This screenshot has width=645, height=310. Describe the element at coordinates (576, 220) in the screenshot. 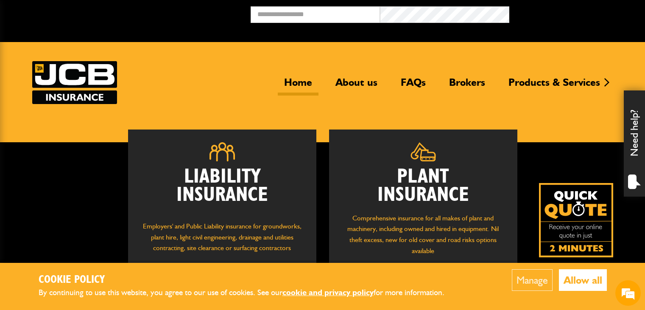

I see `img: Quick Quote` at that location.